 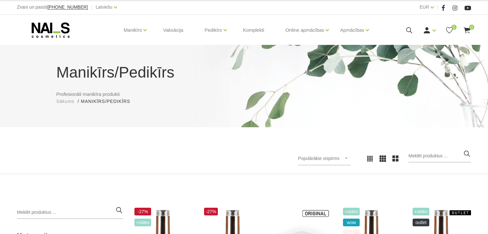 What do you see at coordinates (304, 30) in the screenshot?
I see `a: Online apmācības` at bounding box center [304, 30].